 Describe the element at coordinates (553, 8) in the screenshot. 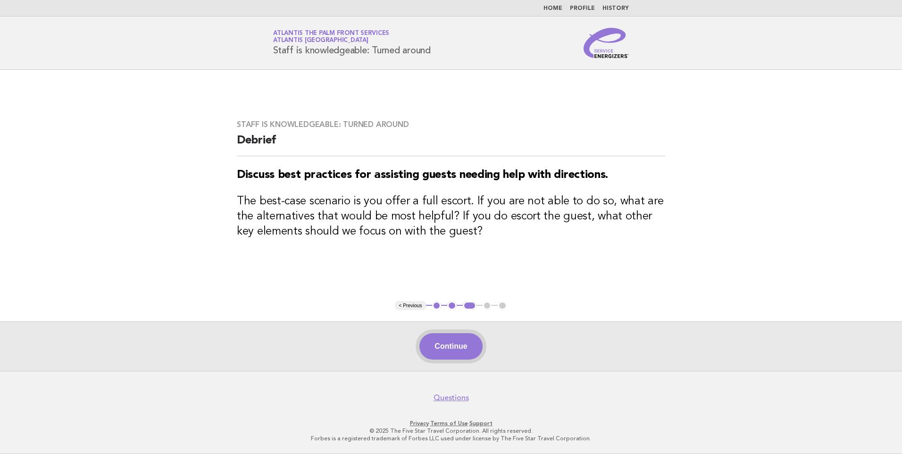

I see `a: Home` at that location.